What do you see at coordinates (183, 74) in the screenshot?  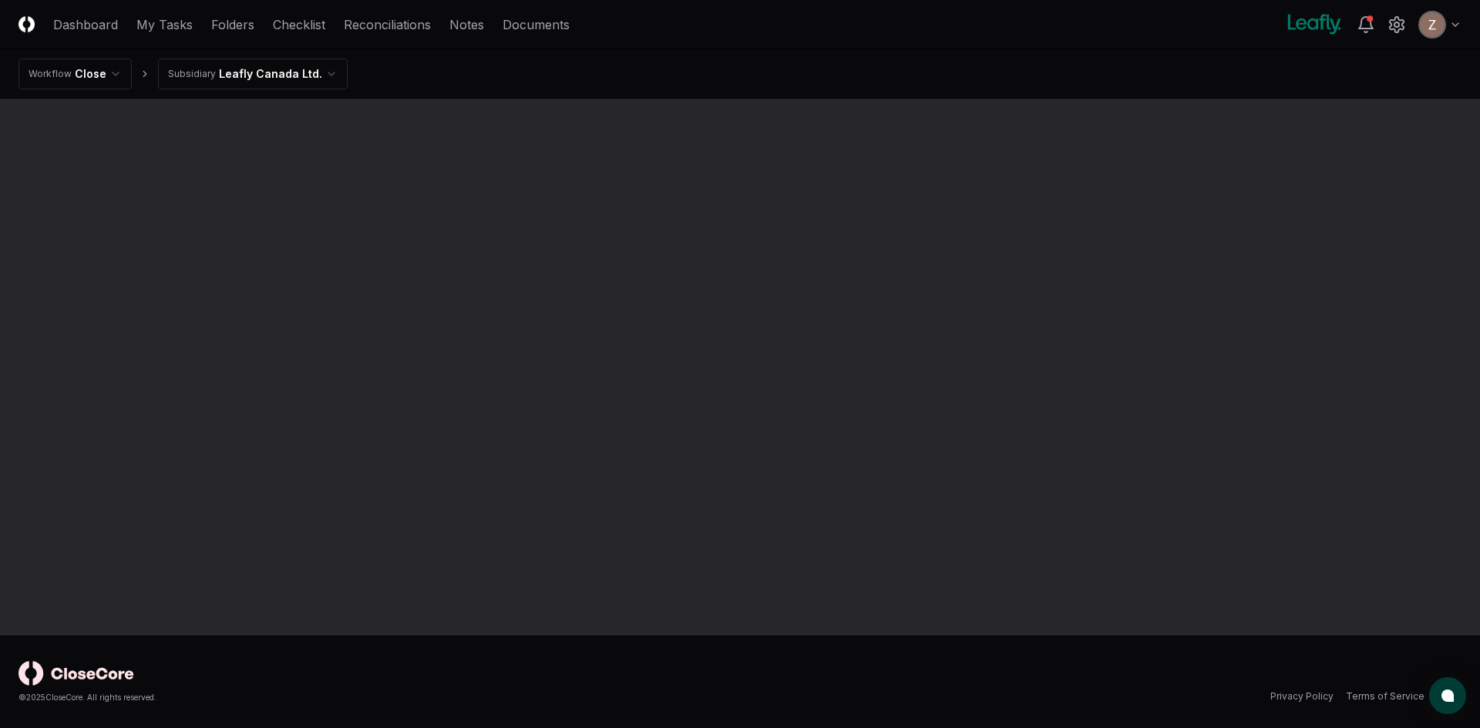 I see `nav: breadcrumb` at bounding box center [183, 74].